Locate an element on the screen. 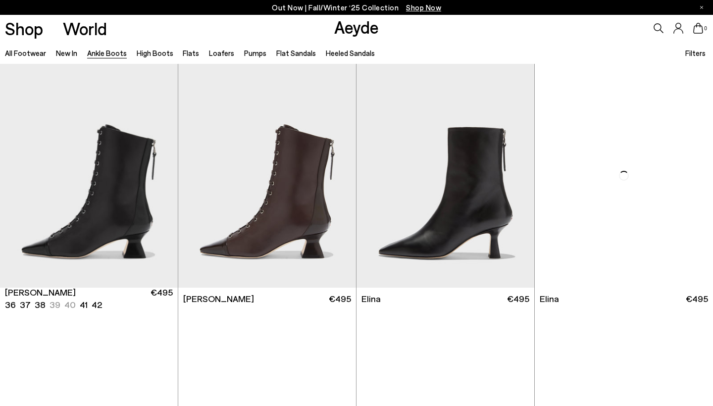 The width and height of the screenshot is (713, 406). a: High Boots is located at coordinates (155, 53).